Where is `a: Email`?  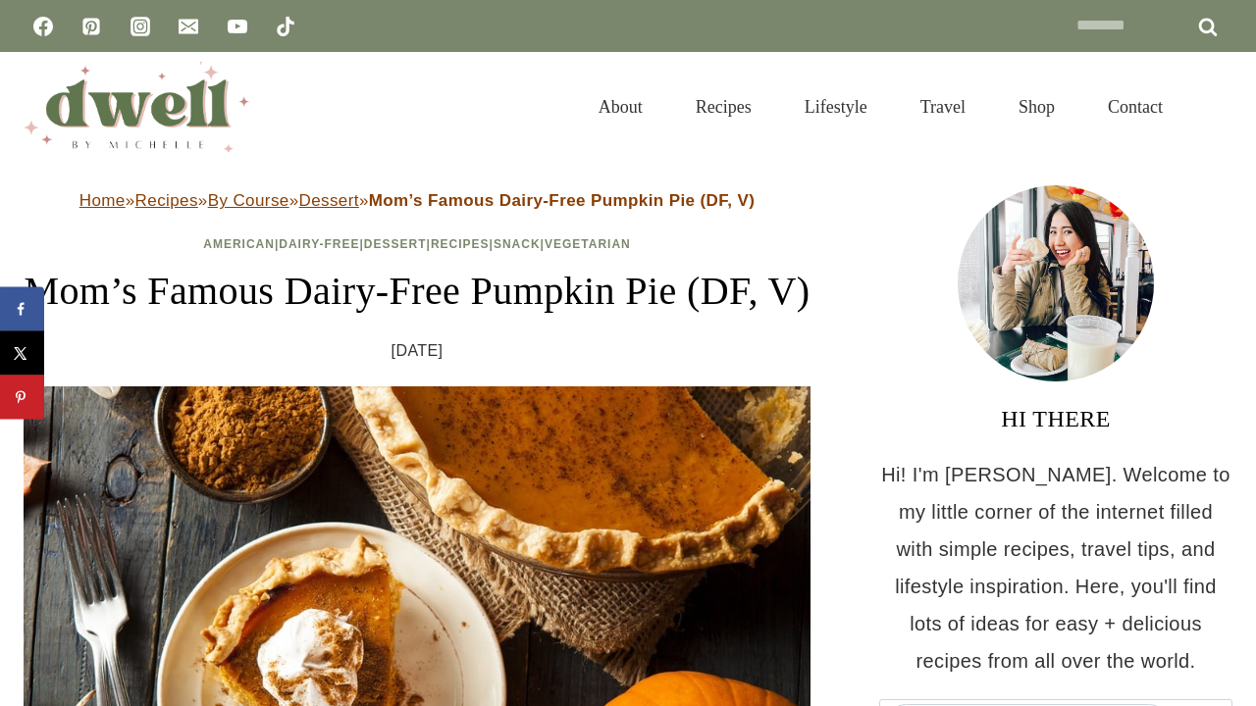
a: Email is located at coordinates (188, 26).